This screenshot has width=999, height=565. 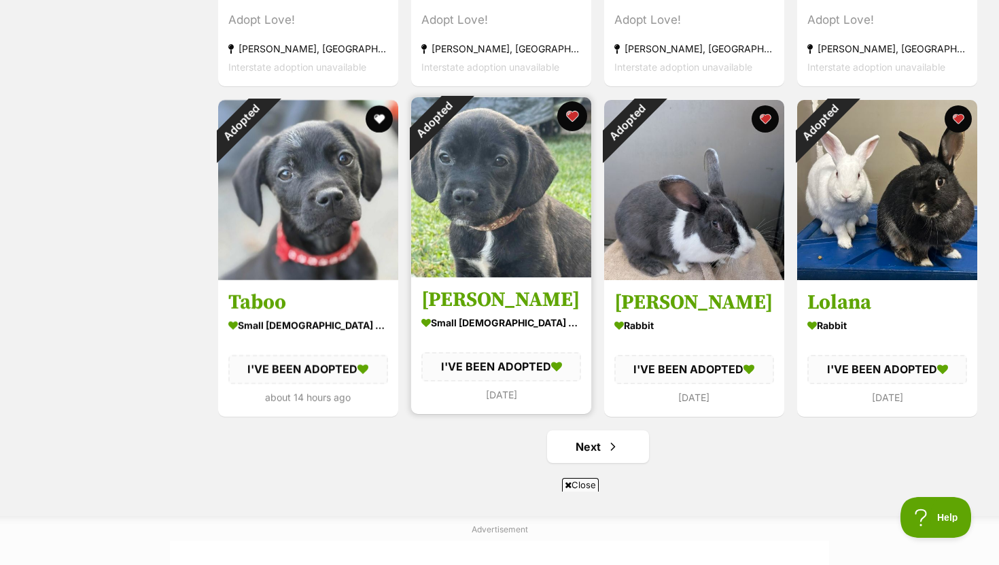 What do you see at coordinates (597, 447) in the screenshot?
I see `nav: Pagination` at bounding box center [597, 447].